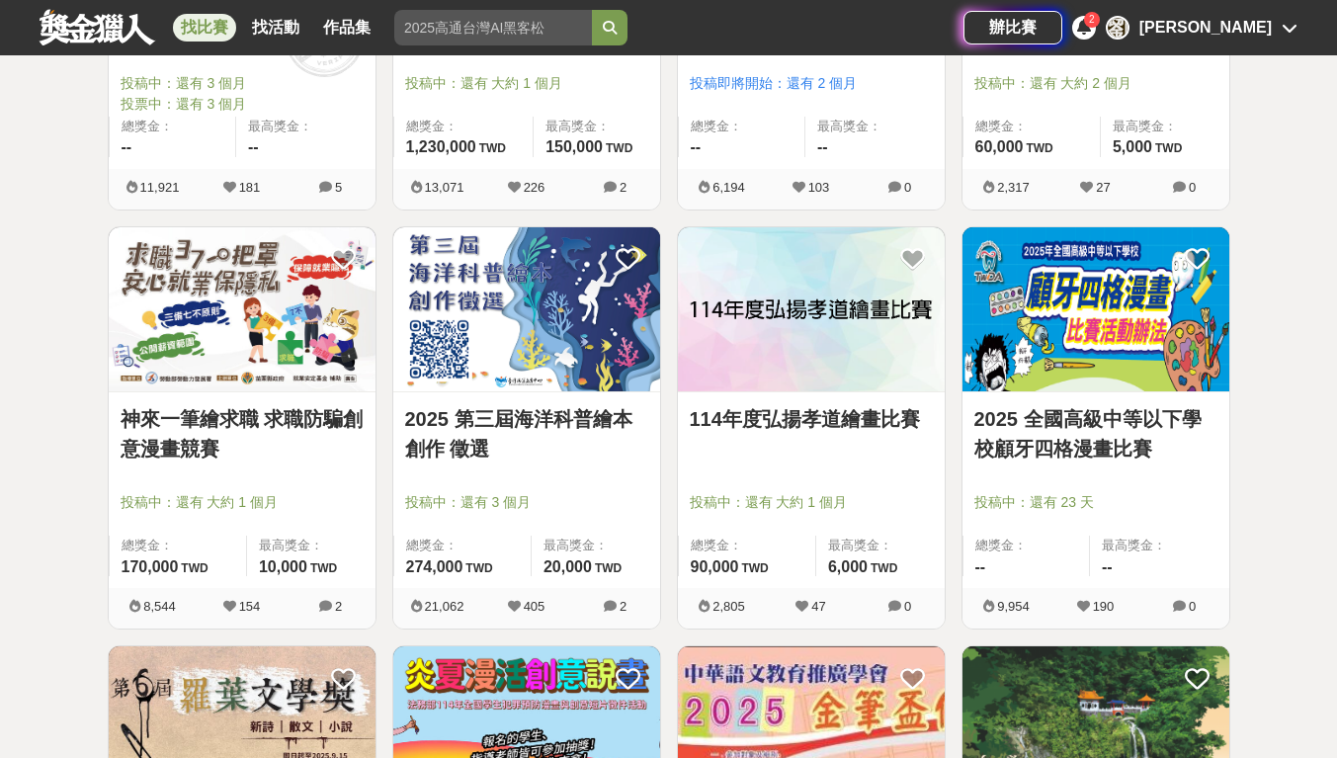  What do you see at coordinates (1013, 28) in the screenshot?
I see `div: 辦比賽` at bounding box center [1013, 28].